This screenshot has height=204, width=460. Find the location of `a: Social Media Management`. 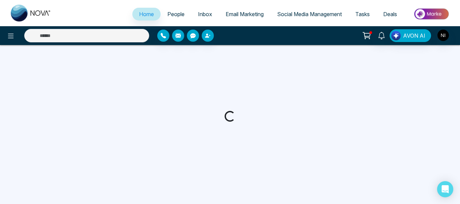

a: Social Media Management is located at coordinates (310, 14).